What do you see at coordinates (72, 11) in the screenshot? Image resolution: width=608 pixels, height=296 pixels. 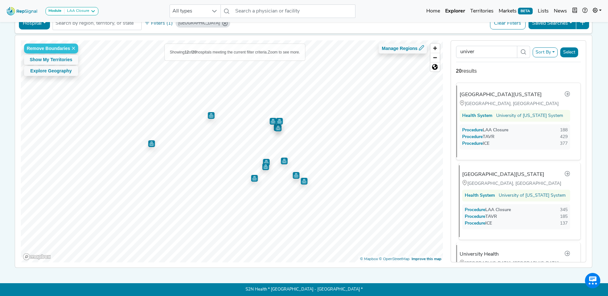 I see `button: ModuleLAA Closure` at bounding box center [72, 11].